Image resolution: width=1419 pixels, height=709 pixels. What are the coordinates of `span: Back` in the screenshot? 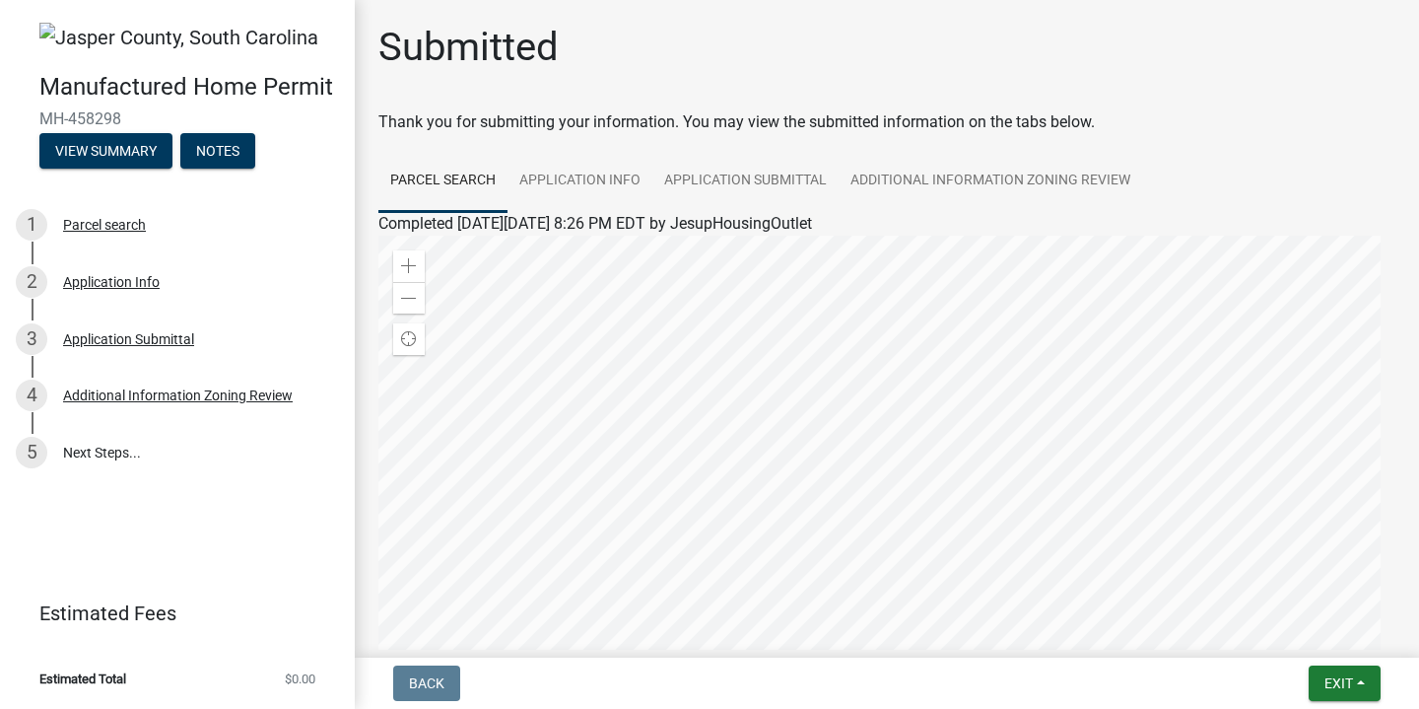 It's located at (427, 683).